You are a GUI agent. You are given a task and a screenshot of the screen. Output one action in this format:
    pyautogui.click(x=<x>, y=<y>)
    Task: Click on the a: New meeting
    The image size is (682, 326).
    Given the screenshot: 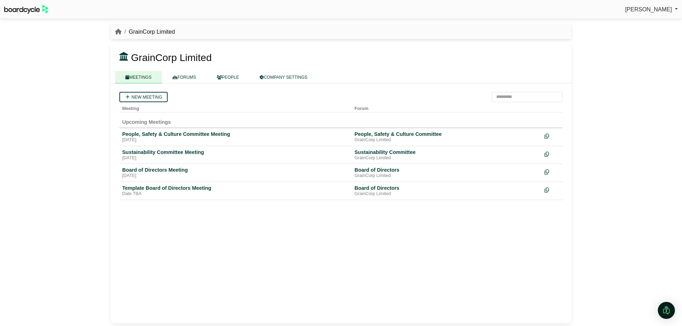 What is the action you would take?
    pyautogui.click(x=143, y=97)
    